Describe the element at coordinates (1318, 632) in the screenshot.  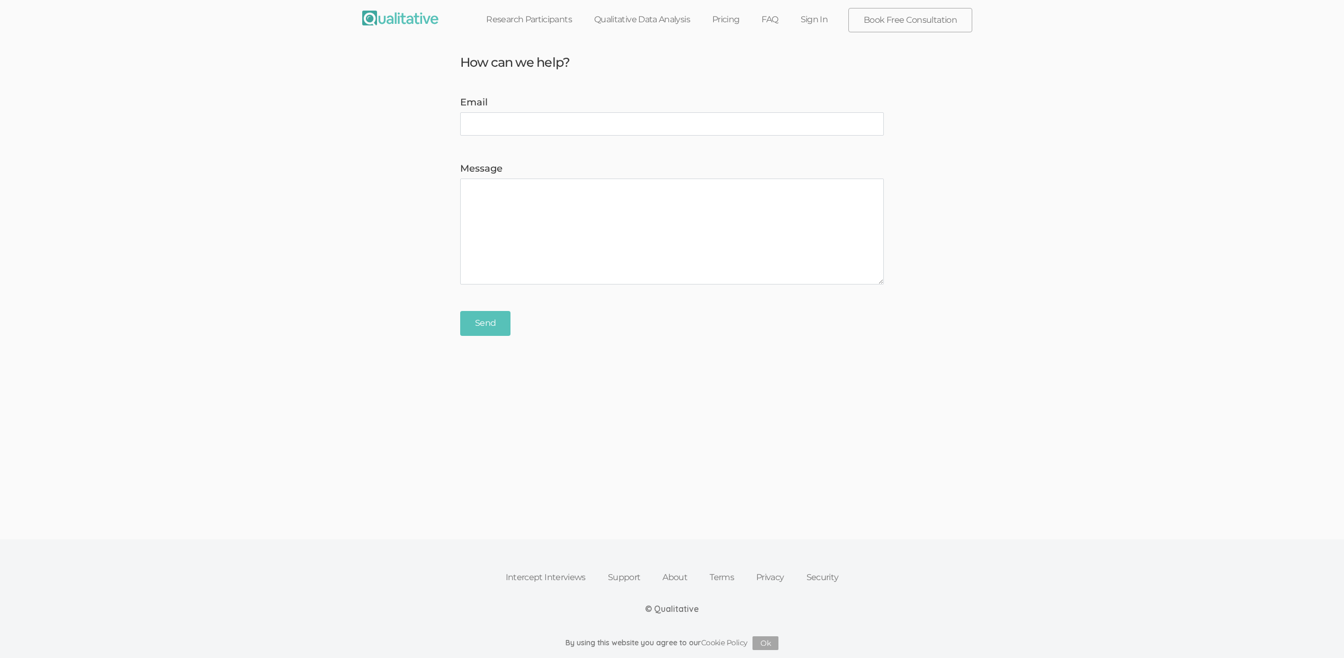
I see `div: Chat Widget` at that location.